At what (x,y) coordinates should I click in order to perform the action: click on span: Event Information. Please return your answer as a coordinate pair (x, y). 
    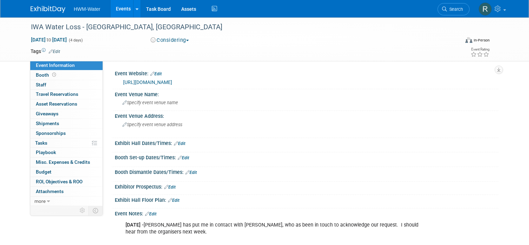
    Looking at the image, I should click on (55, 65).